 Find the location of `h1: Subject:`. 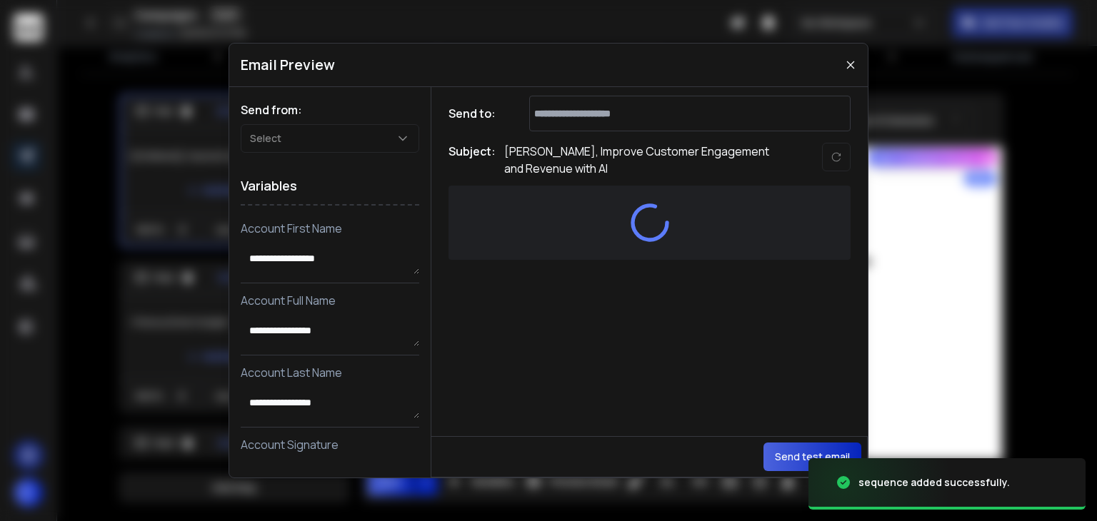

h1: Subject: is located at coordinates (472, 160).